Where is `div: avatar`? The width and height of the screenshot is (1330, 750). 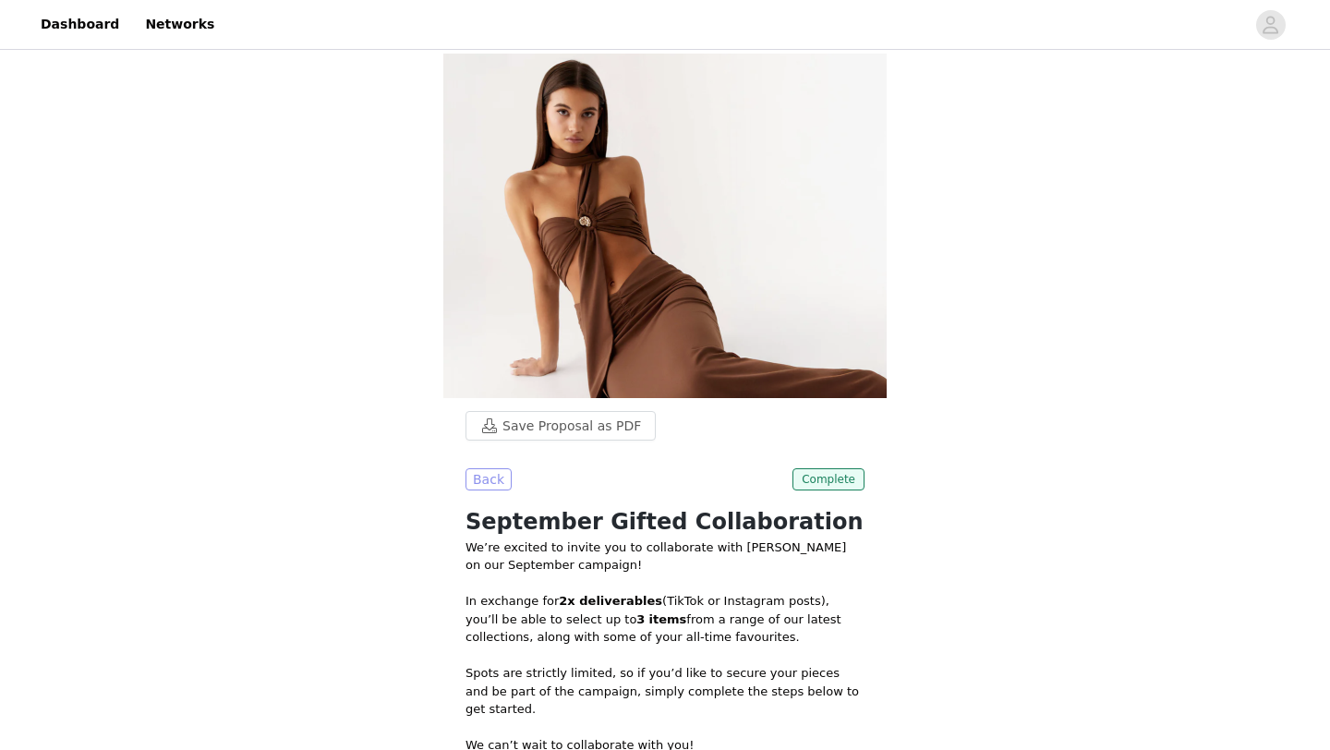 div: avatar is located at coordinates (1270, 25).